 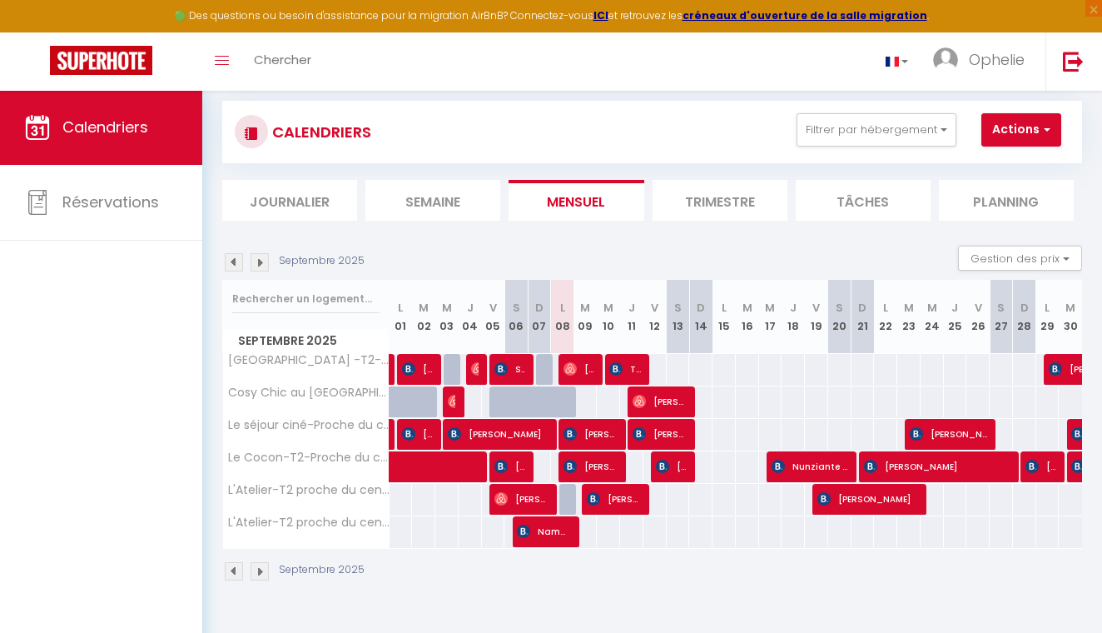 What do you see at coordinates (655, 316) in the screenshot?
I see `th: 12` at bounding box center [655, 316].